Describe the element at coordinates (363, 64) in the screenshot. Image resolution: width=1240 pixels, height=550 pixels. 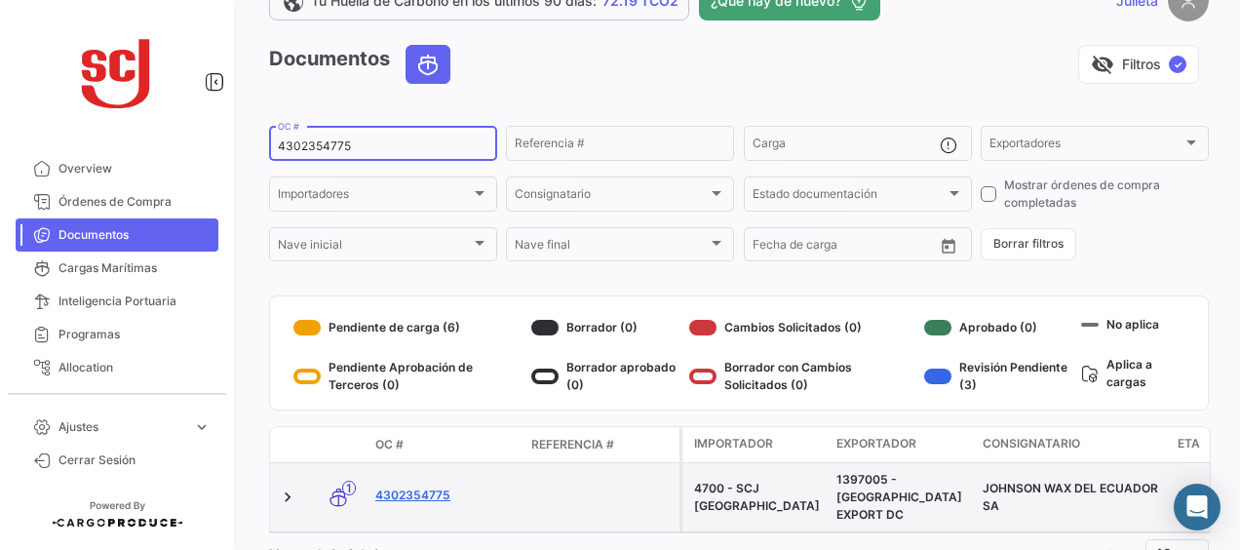
I see `h3: Documentos` at that location.